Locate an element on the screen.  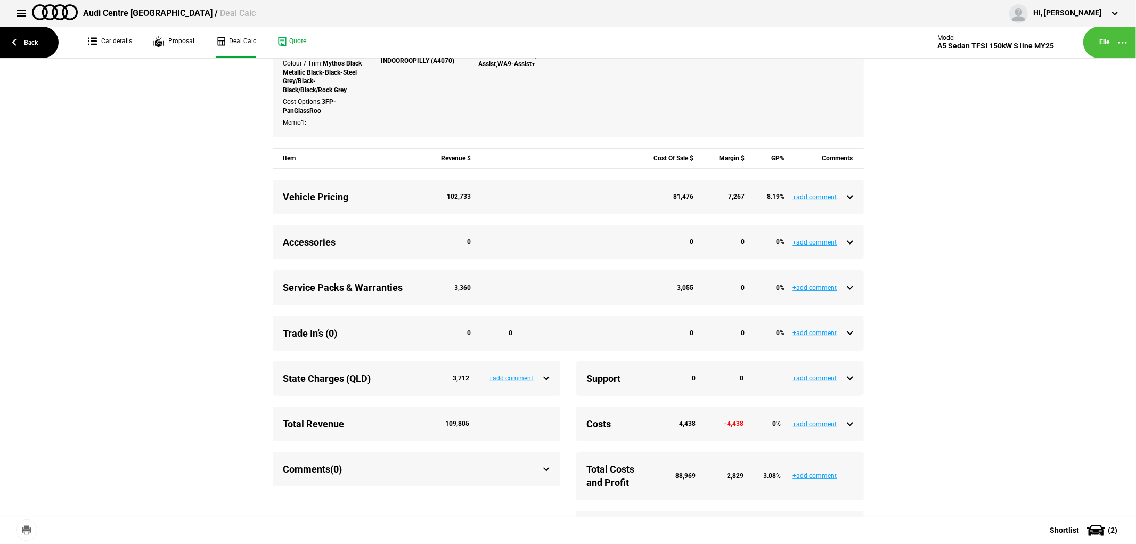
div: Pack/s: is located at coordinates (519, 60).